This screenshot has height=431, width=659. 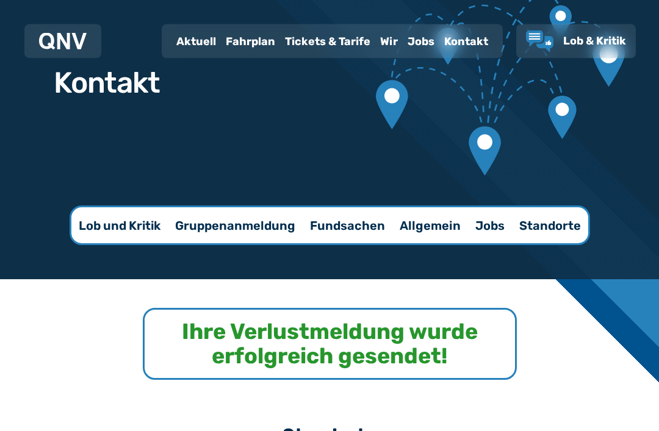 I want to click on p: Allgemein, so click(x=430, y=226).